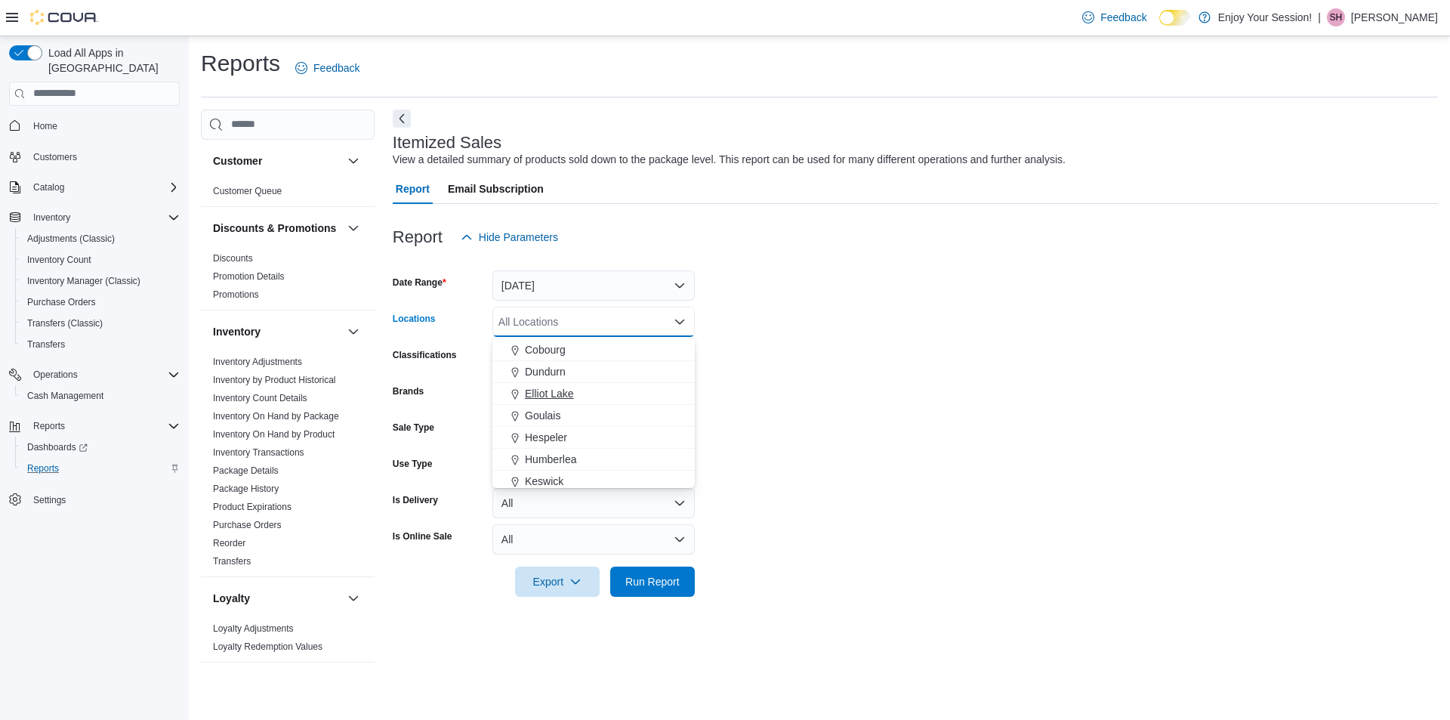 This screenshot has height=720, width=1450. Describe the element at coordinates (57, 447) in the screenshot. I see `span: Dashboards` at that location.